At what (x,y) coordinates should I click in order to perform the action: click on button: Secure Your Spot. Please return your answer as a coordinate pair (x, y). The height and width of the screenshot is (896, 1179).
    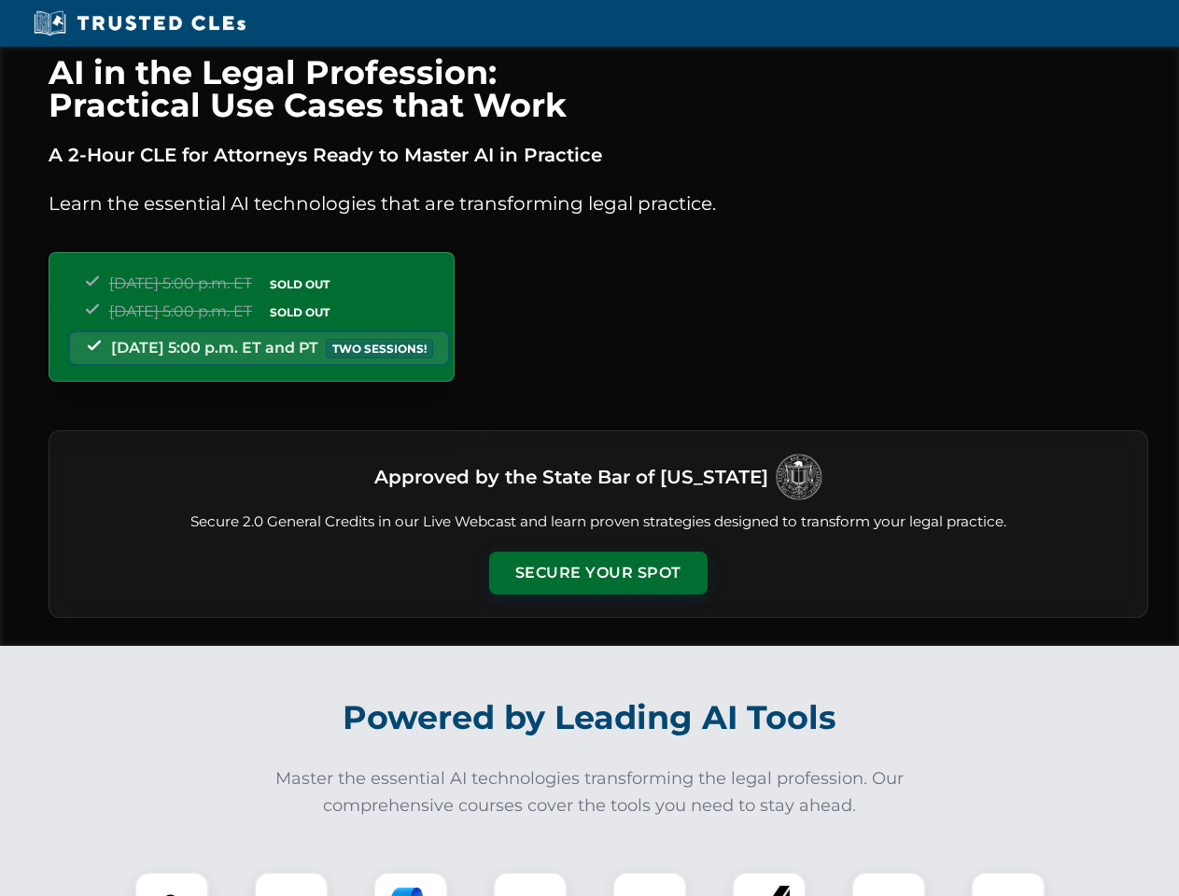
    Looking at the image, I should click on (599, 573).